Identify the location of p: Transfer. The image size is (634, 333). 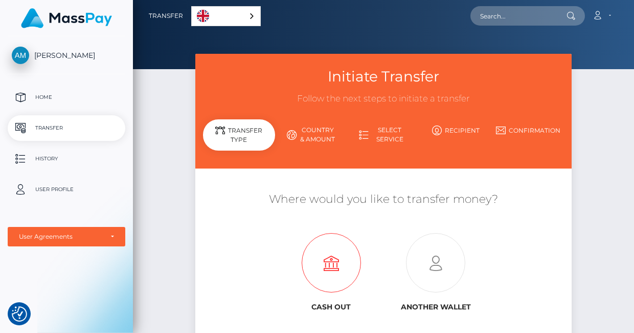
(67, 128).